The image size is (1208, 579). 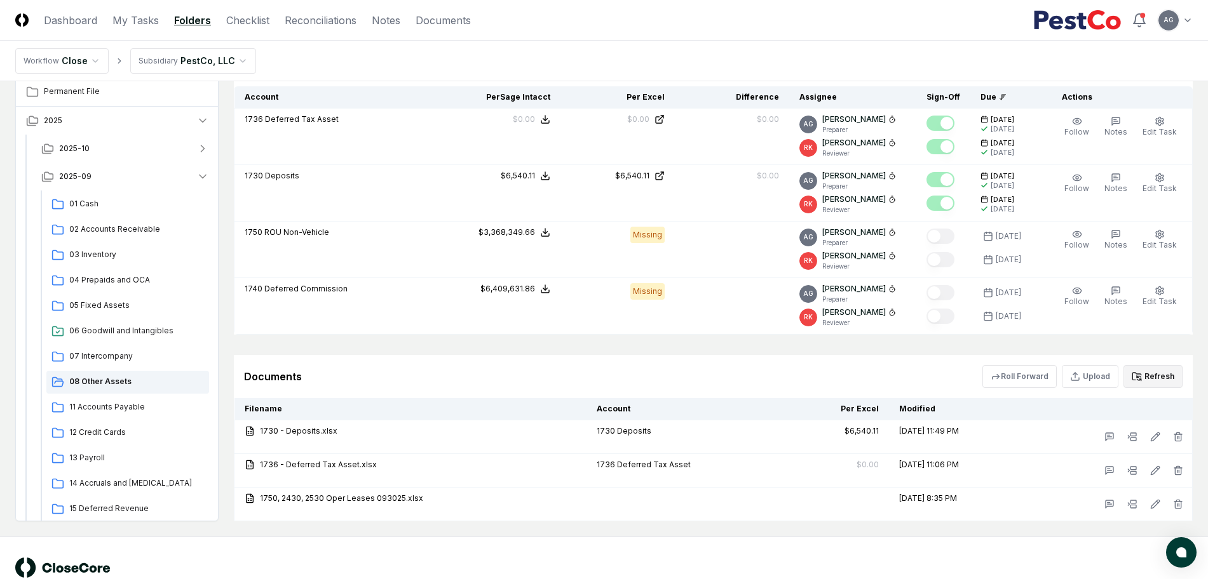 I want to click on th: Sign-Off, so click(x=943, y=97).